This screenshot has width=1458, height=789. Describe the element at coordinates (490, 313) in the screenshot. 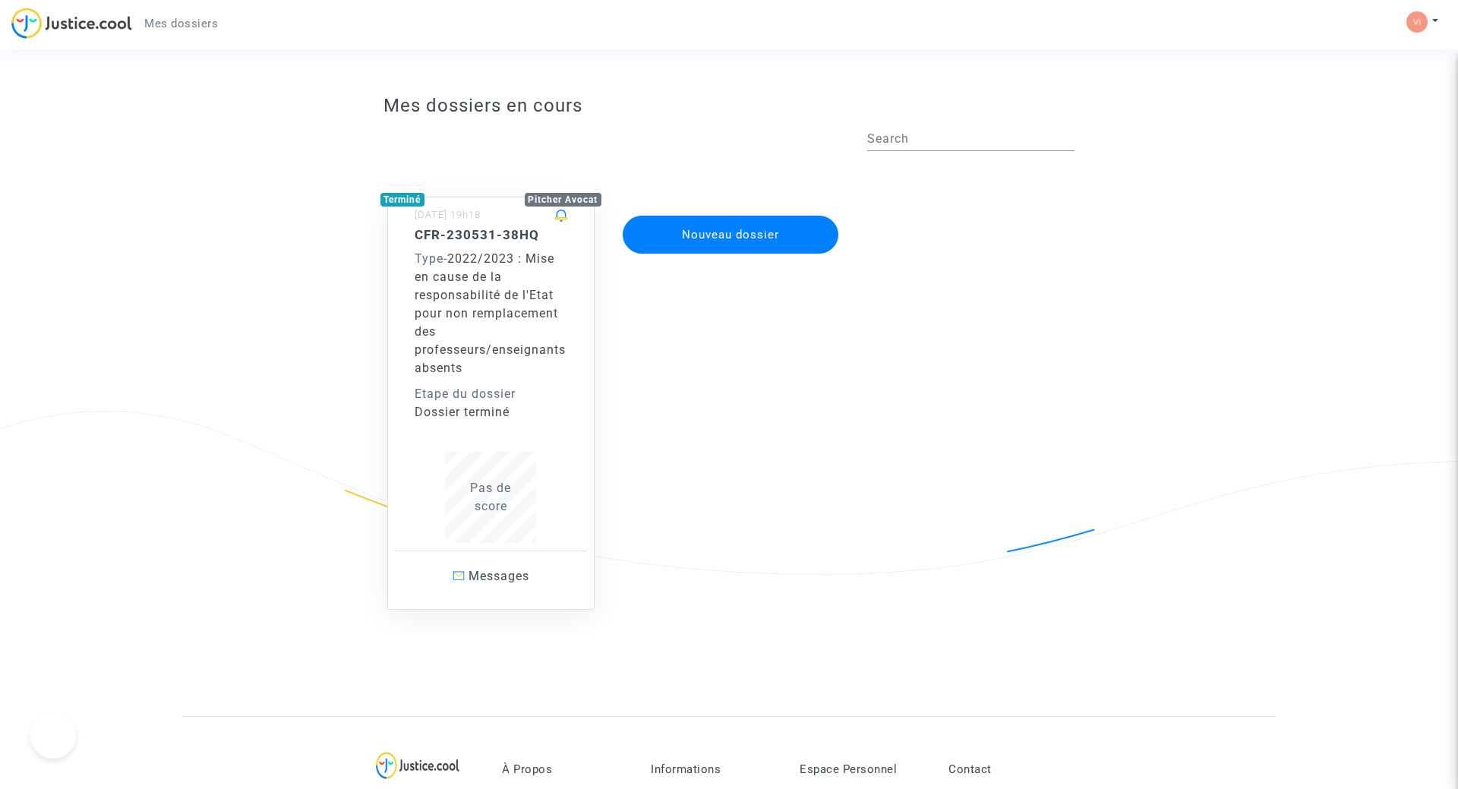

I see `span: 2022/2023 : Mise en cause de la responsabilité de l'Etat pour non remplacement des professeurs/en...` at that location.